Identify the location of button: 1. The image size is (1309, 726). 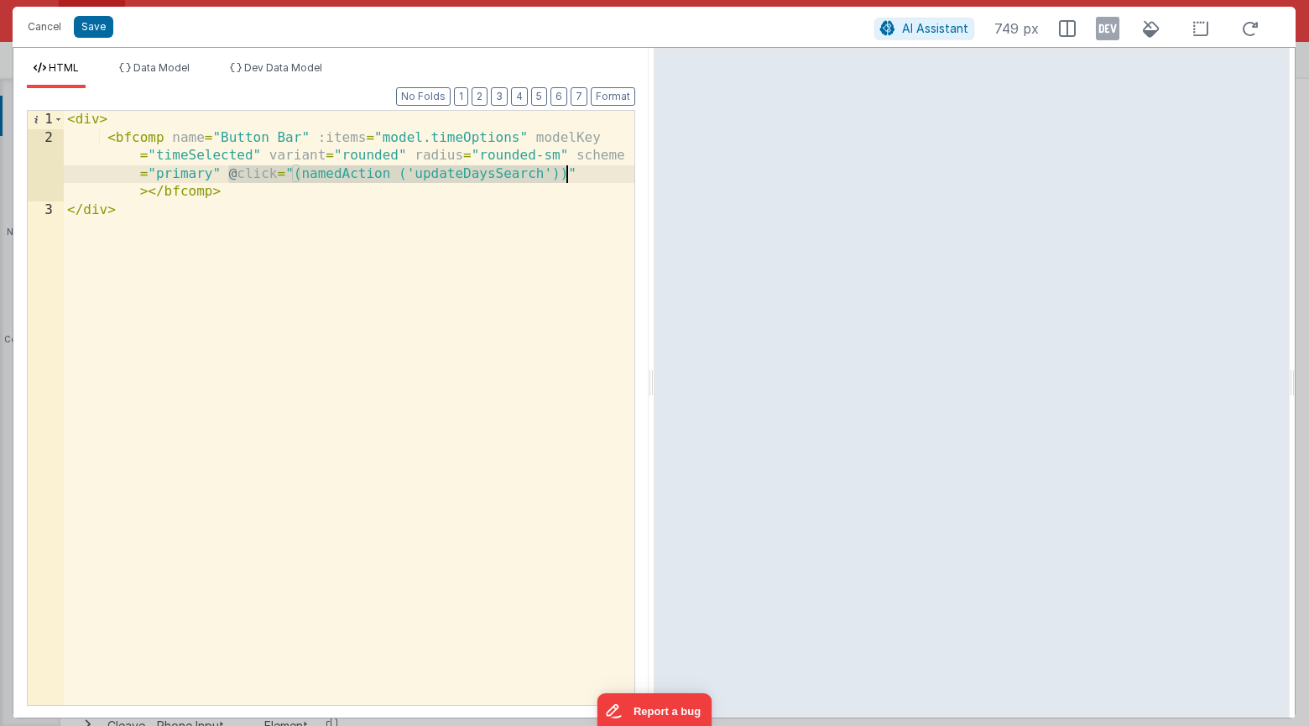
(461, 97).